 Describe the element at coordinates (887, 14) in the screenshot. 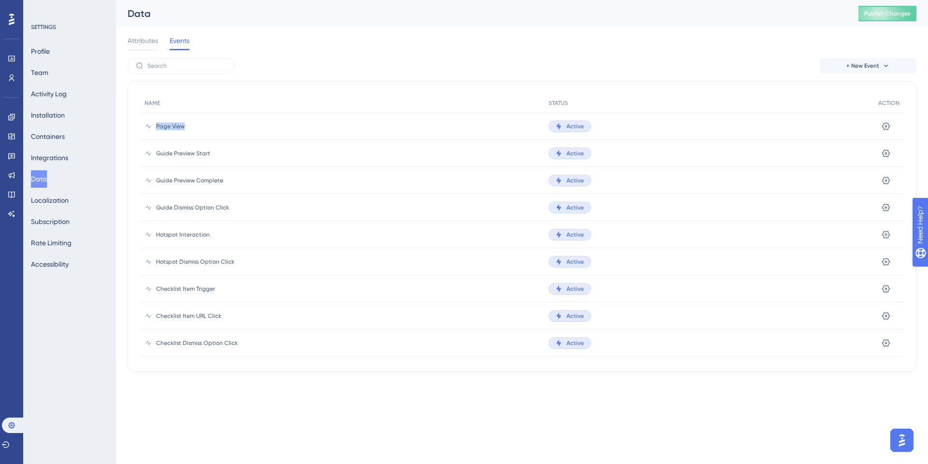

I see `button: Publish Changes` at that location.